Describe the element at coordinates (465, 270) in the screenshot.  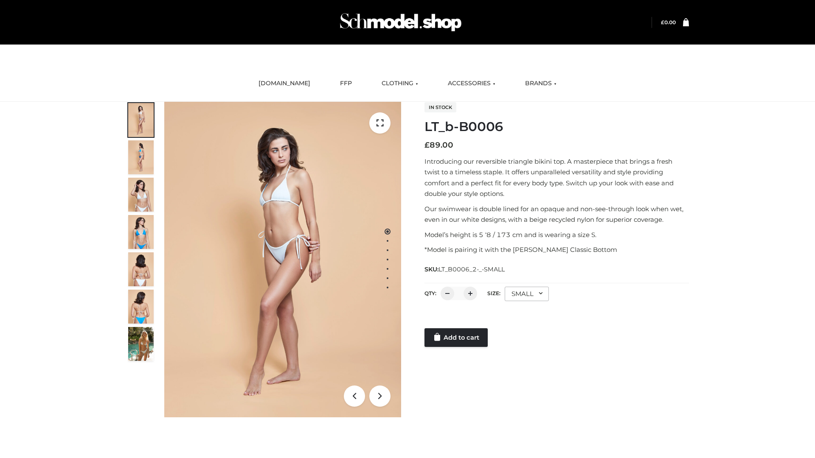
I see `span: SKU:` at that location.